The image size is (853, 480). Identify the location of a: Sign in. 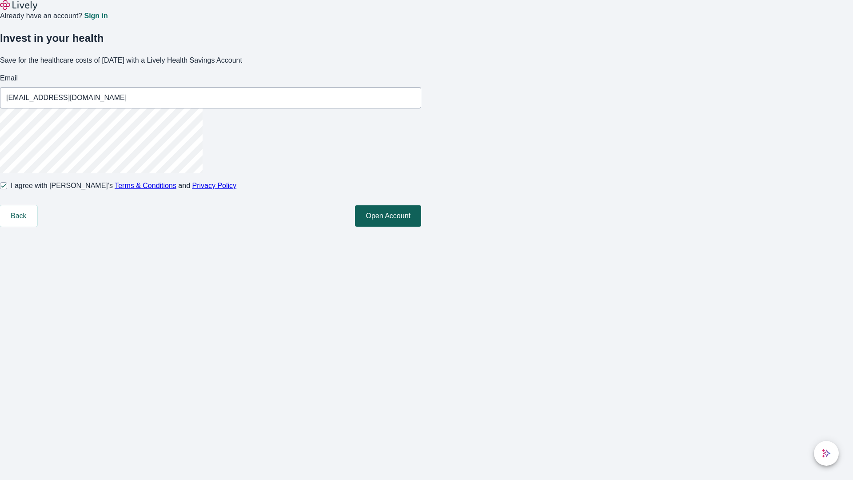
(96, 16).